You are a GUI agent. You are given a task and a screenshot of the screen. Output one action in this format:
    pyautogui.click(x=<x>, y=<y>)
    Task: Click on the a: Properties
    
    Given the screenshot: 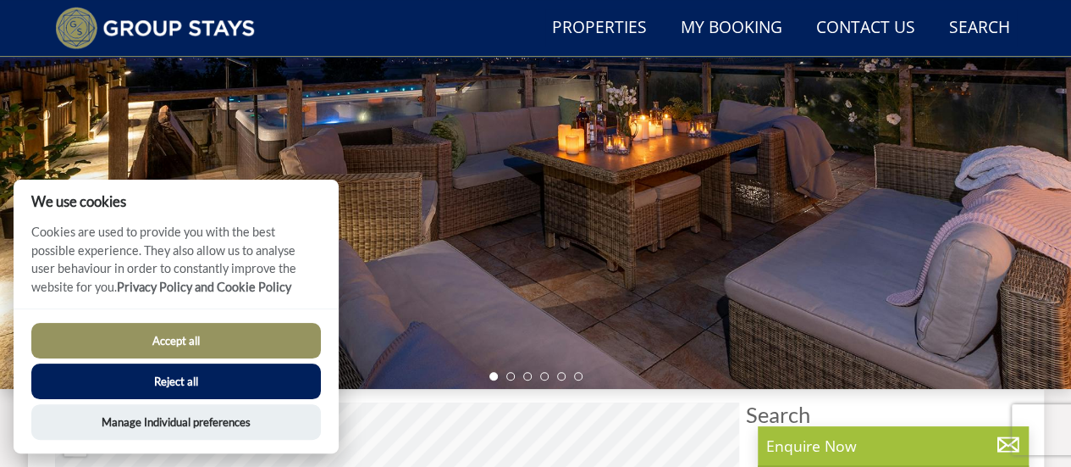 What is the action you would take?
    pyautogui.click(x=600, y=28)
    